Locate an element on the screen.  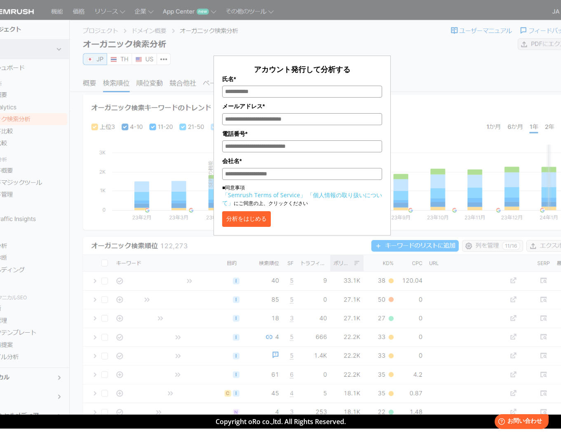
span: お問い合わせ is located at coordinates (37, 10).